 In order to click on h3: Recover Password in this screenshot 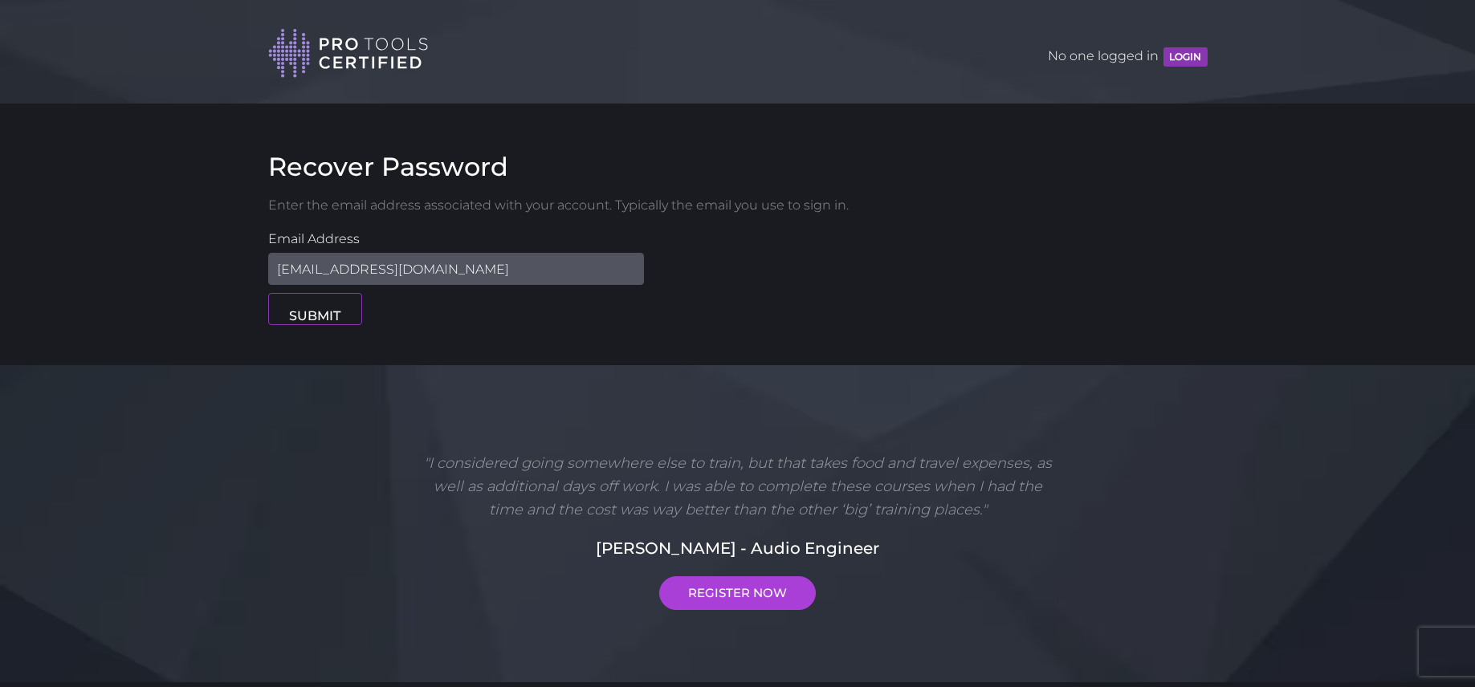, I will do `click(738, 167)`.